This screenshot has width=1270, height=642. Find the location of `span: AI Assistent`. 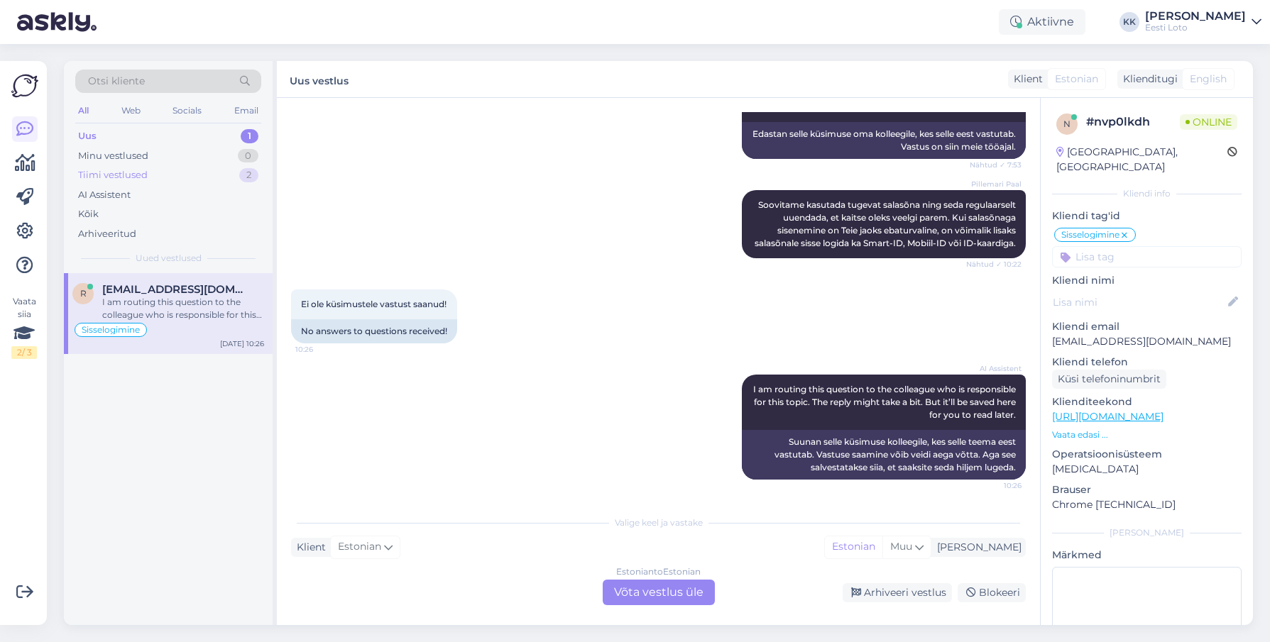

span: AI Assistent is located at coordinates (994, 368).